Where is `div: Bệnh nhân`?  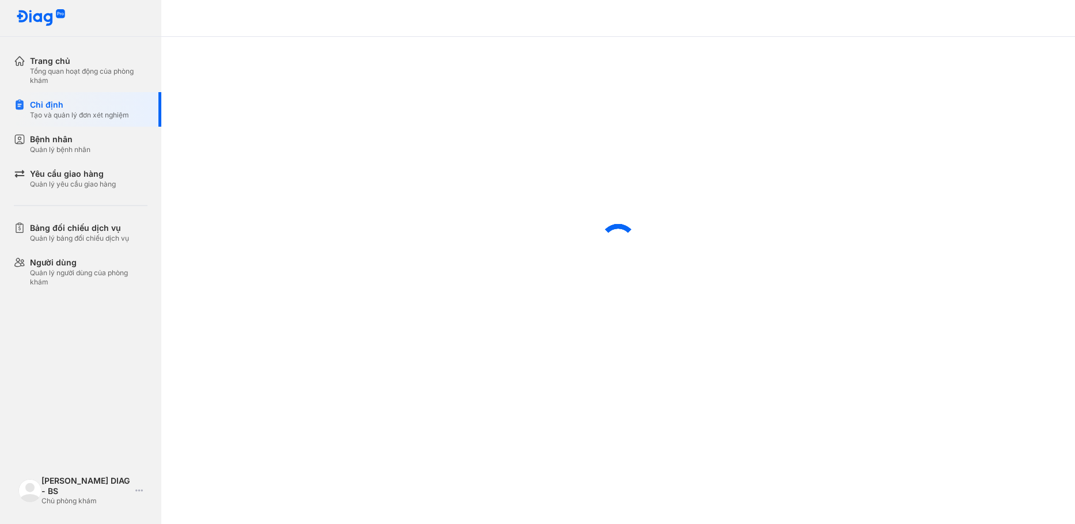
div: Bệnh nhân is located at coordinates (60, 139).